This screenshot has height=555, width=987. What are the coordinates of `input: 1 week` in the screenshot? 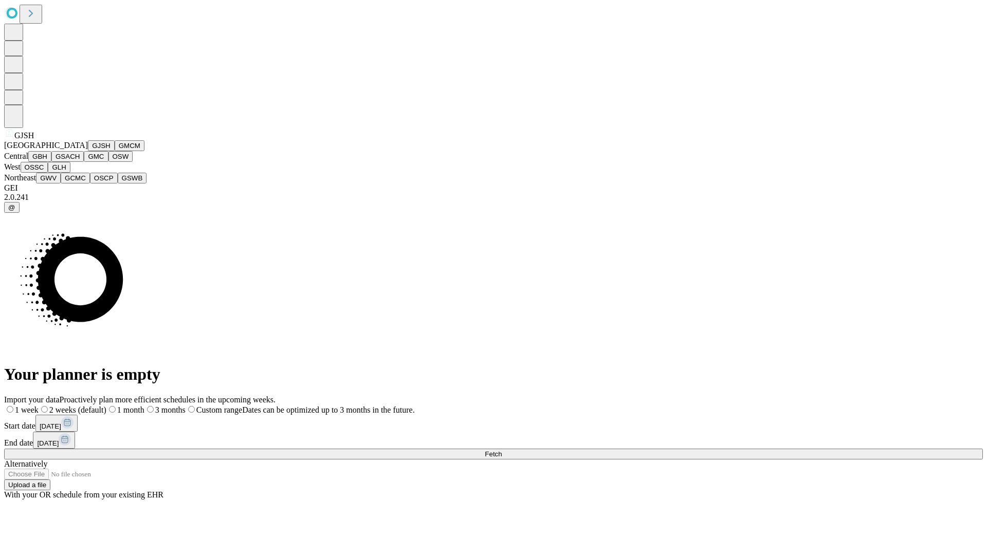 It's located at (10, 409).